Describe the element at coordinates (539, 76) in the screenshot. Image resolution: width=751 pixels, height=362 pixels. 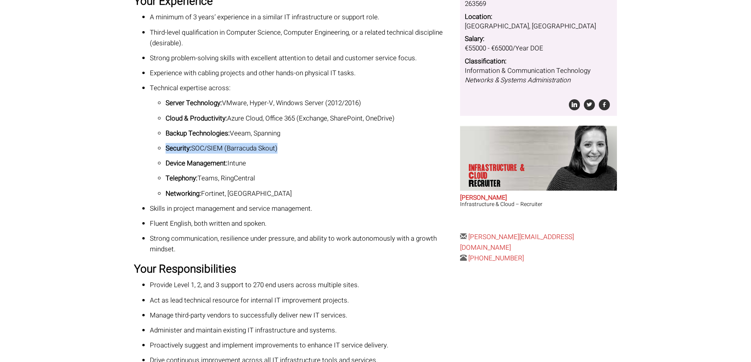
I see `dd: Information & Communication Technology` at that location.